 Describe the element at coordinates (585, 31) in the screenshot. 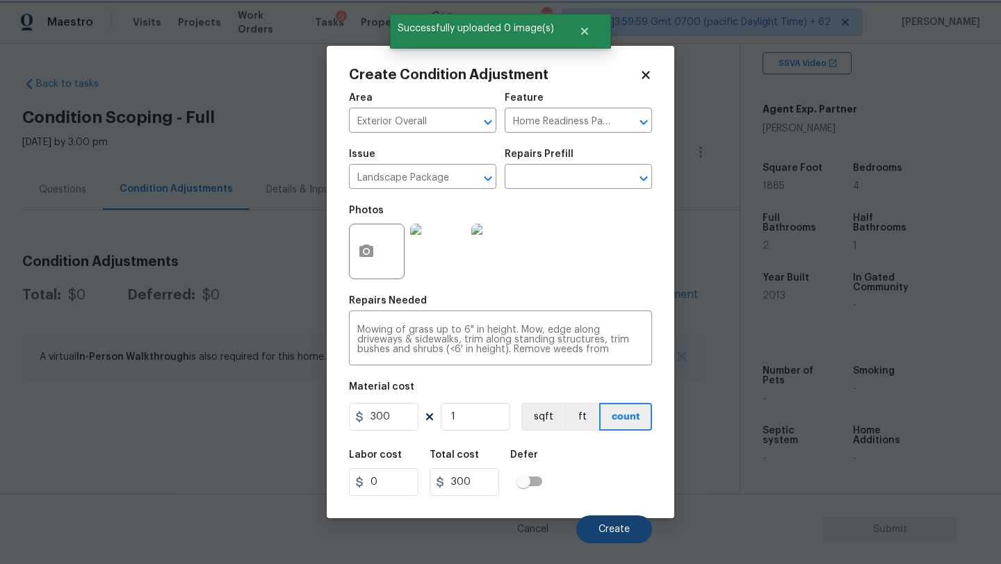

I see `button: Close` at that location.